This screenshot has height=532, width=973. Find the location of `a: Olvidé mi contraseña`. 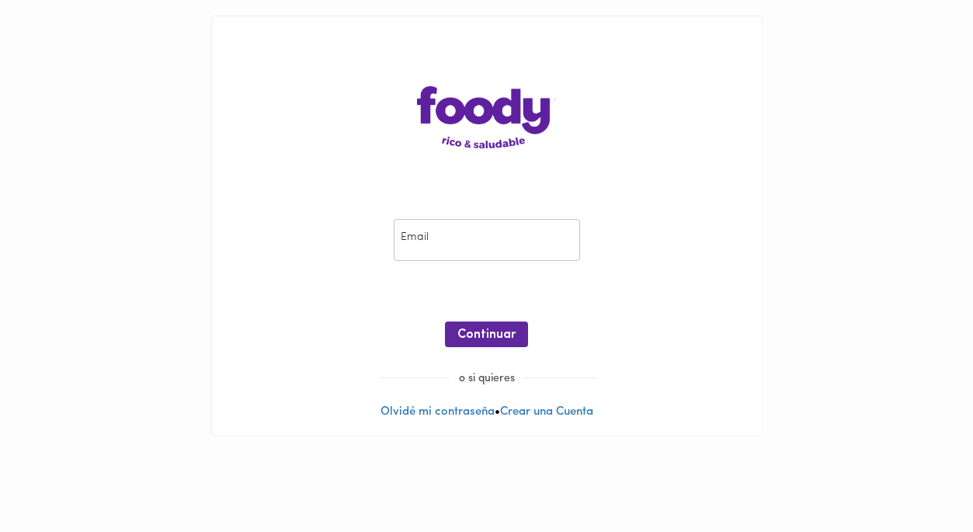

a: Olvidé mi contraseña is located at coordinates (437, 412).